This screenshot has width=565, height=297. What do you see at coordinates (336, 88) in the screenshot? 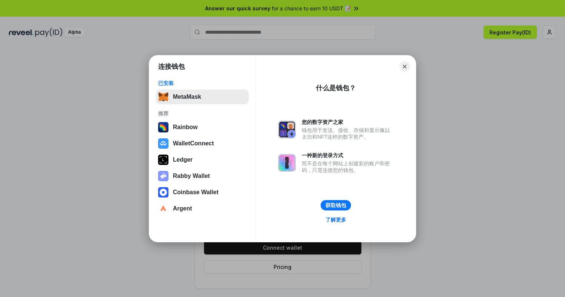
I see `div: 什么是钱包？` at bounding box center [336, 88].